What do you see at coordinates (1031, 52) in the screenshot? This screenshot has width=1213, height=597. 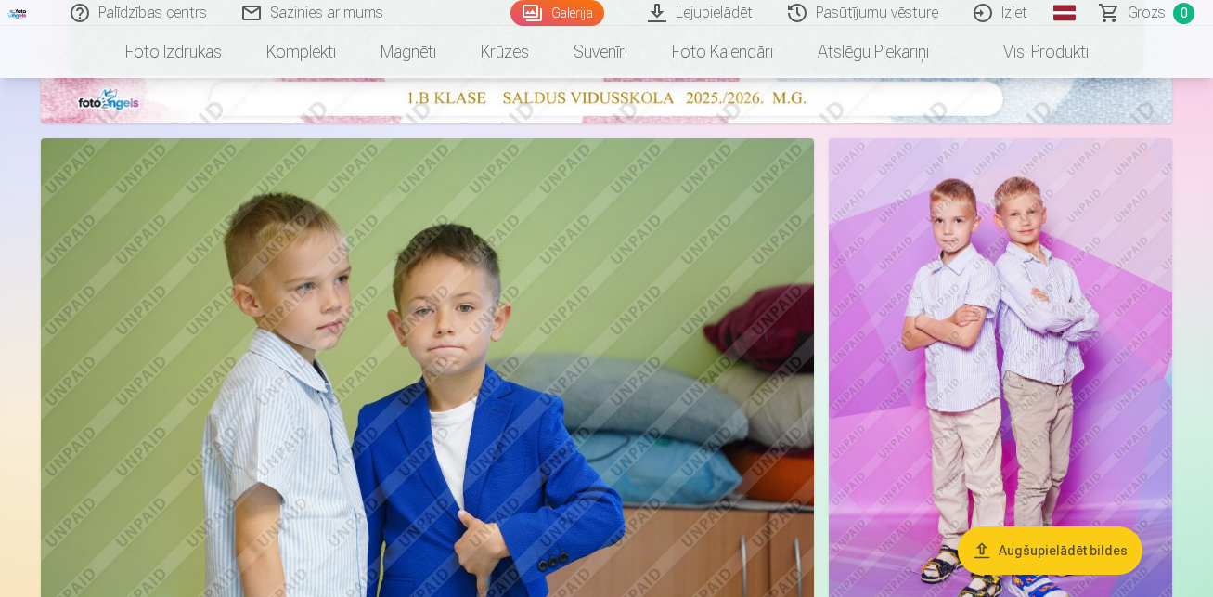 I see `a: Visi produkti` at bounding box center [1031, 52].